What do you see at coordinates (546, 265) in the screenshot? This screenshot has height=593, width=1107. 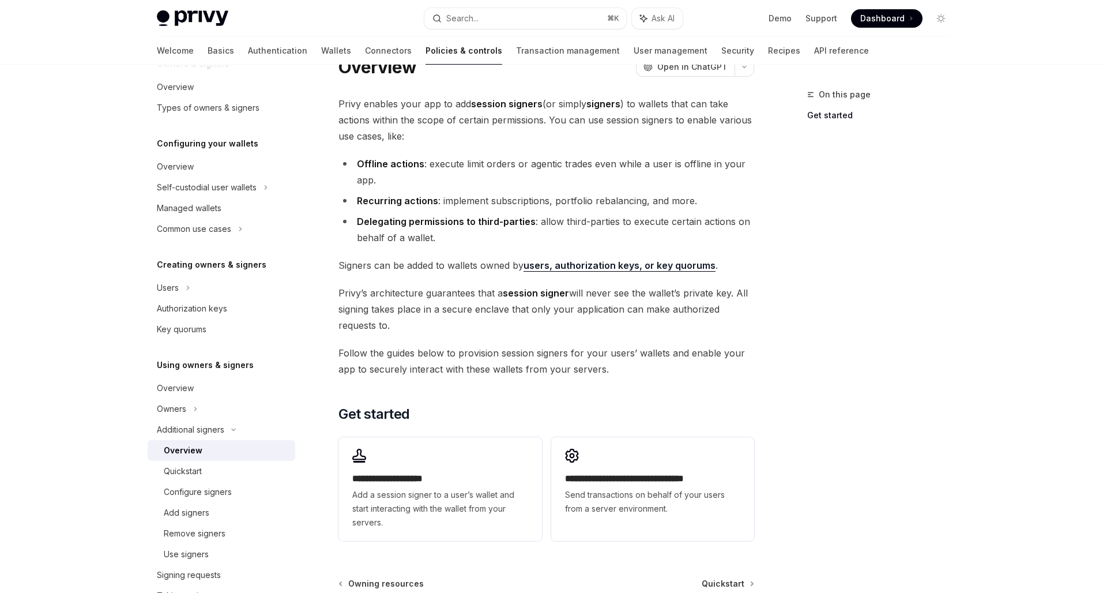 I see `span: Signers can be added to wallets owned by .` at bounding box center [546, 265].